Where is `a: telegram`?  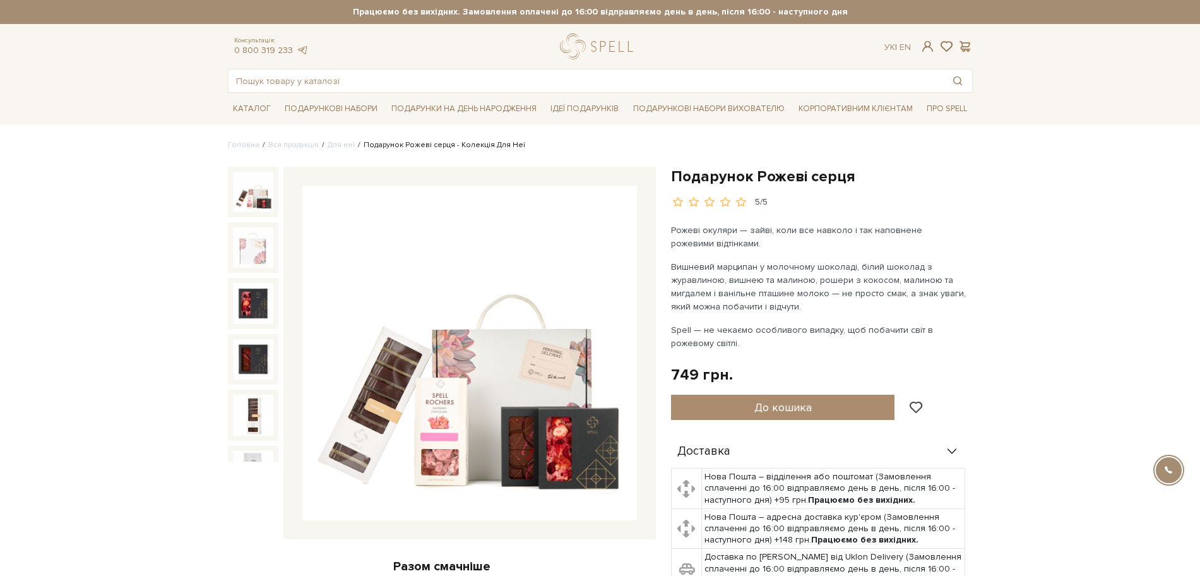 a: telegram is located at coordinates (302, 50).